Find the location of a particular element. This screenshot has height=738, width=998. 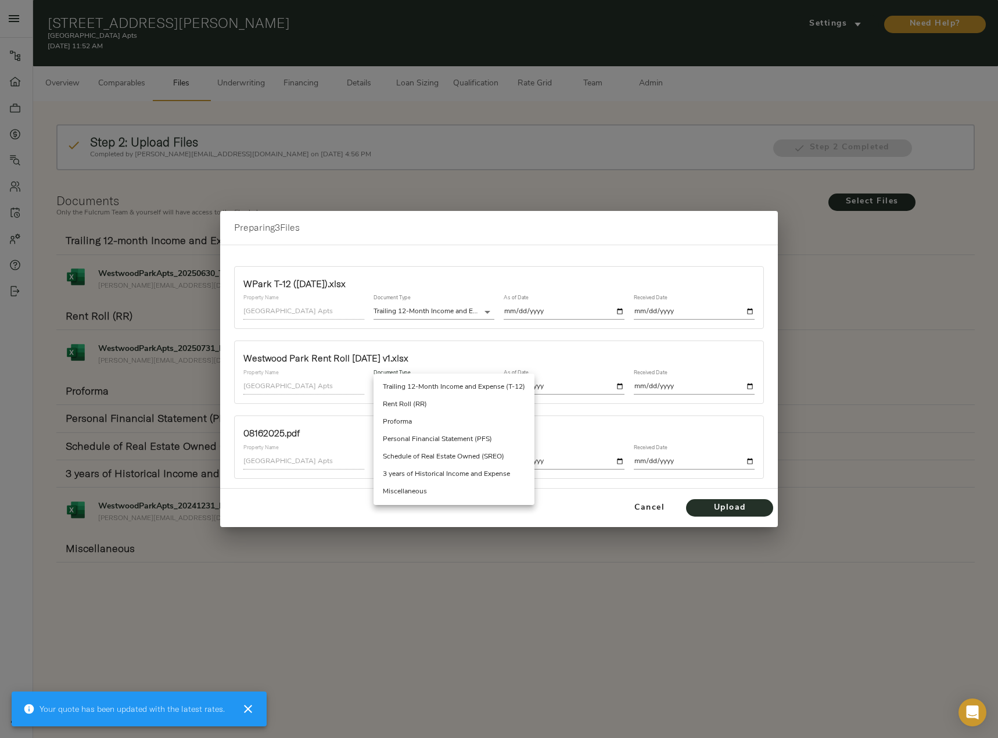

li: 3 years of Historical Income and Expense is located at coordinates (454, 474).